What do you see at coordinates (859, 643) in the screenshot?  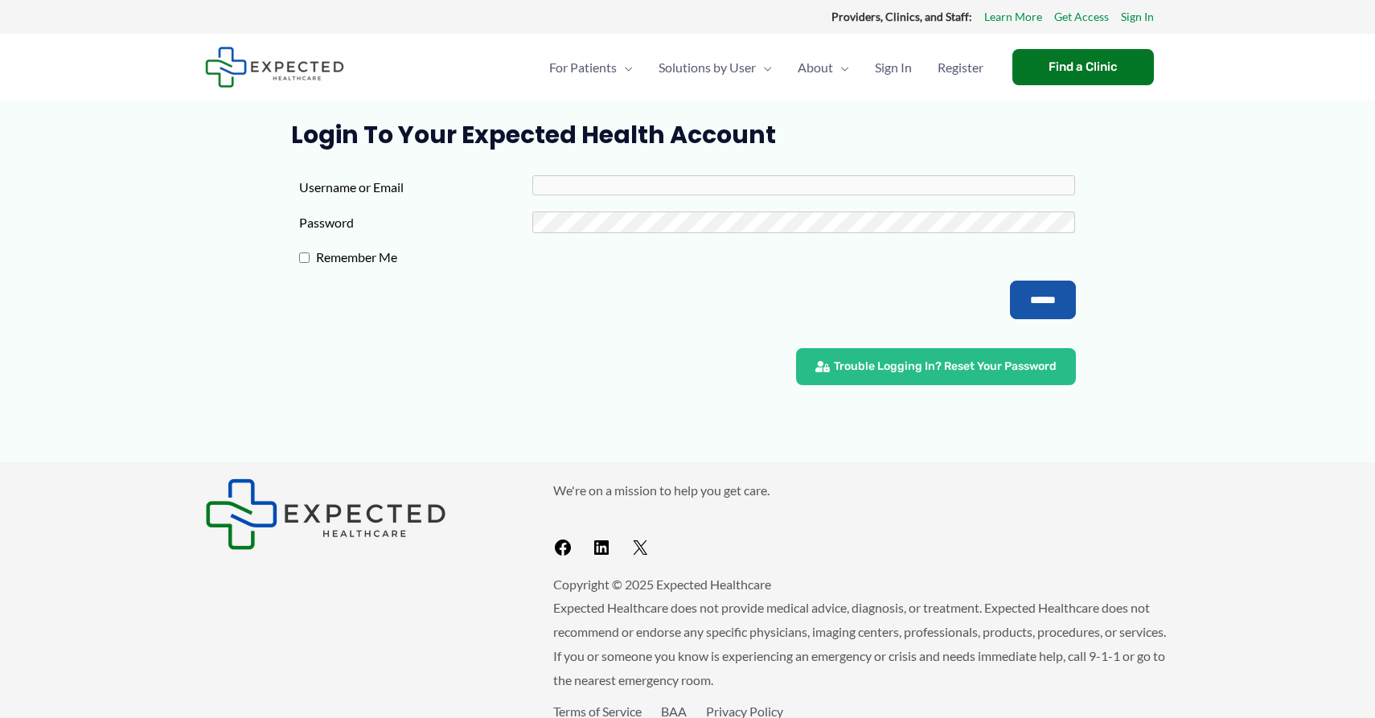 I see `span: Expected Healthcare does not provide medical advice, diagnosis, or treatment. Expected Healthcare...` at bounding box center [859, 643].